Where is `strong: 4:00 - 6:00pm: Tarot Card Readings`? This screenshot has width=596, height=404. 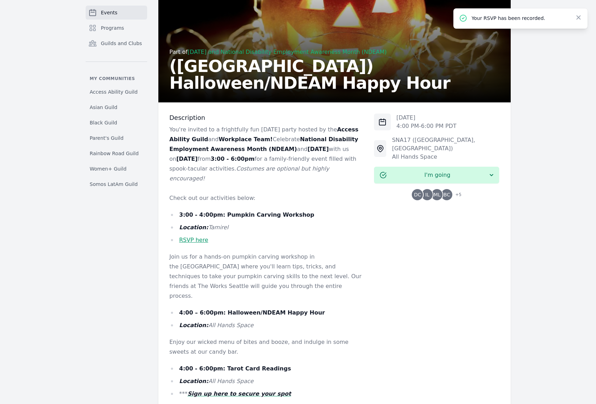
strong: 4:00 - 6:00pm: Tarot Card Readings is located at coordinates (235, 368).